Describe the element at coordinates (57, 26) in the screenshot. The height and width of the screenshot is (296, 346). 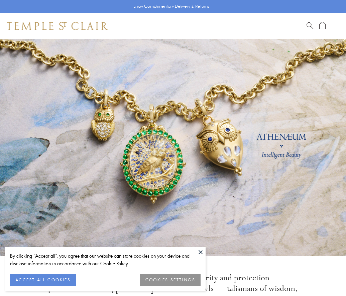
I see `img: Temple St. Clair` at that location.